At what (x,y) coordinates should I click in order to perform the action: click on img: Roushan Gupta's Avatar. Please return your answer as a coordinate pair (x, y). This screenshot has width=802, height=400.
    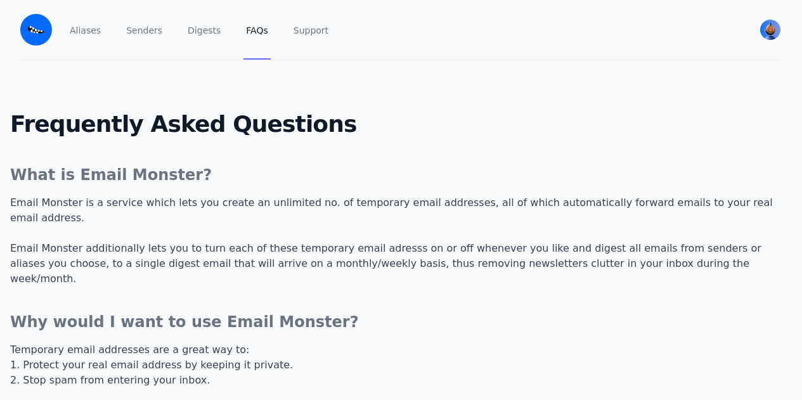
    Looking at the image, I should click on (771, 30).